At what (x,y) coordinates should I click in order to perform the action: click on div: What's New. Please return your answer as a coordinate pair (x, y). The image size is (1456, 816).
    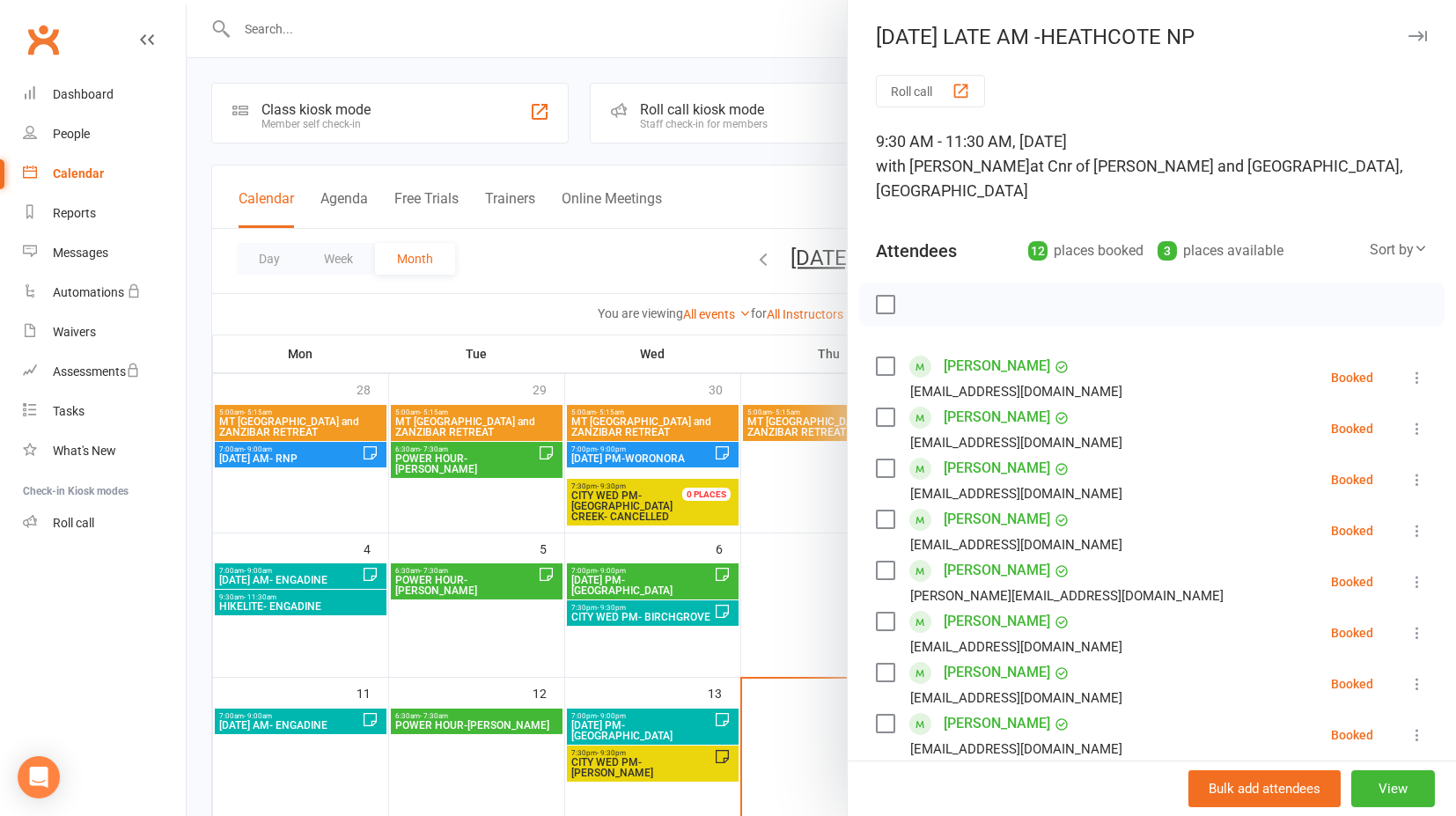
    Looking at the image, I should click on (85, 451).